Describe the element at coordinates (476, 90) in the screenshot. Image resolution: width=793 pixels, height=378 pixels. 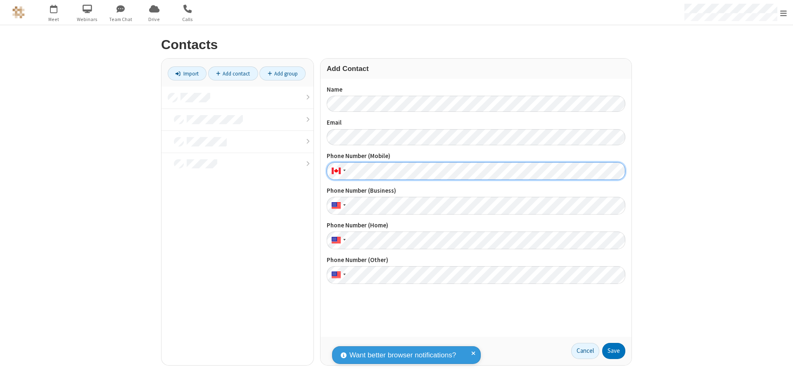
I see `label: Name` at that location.